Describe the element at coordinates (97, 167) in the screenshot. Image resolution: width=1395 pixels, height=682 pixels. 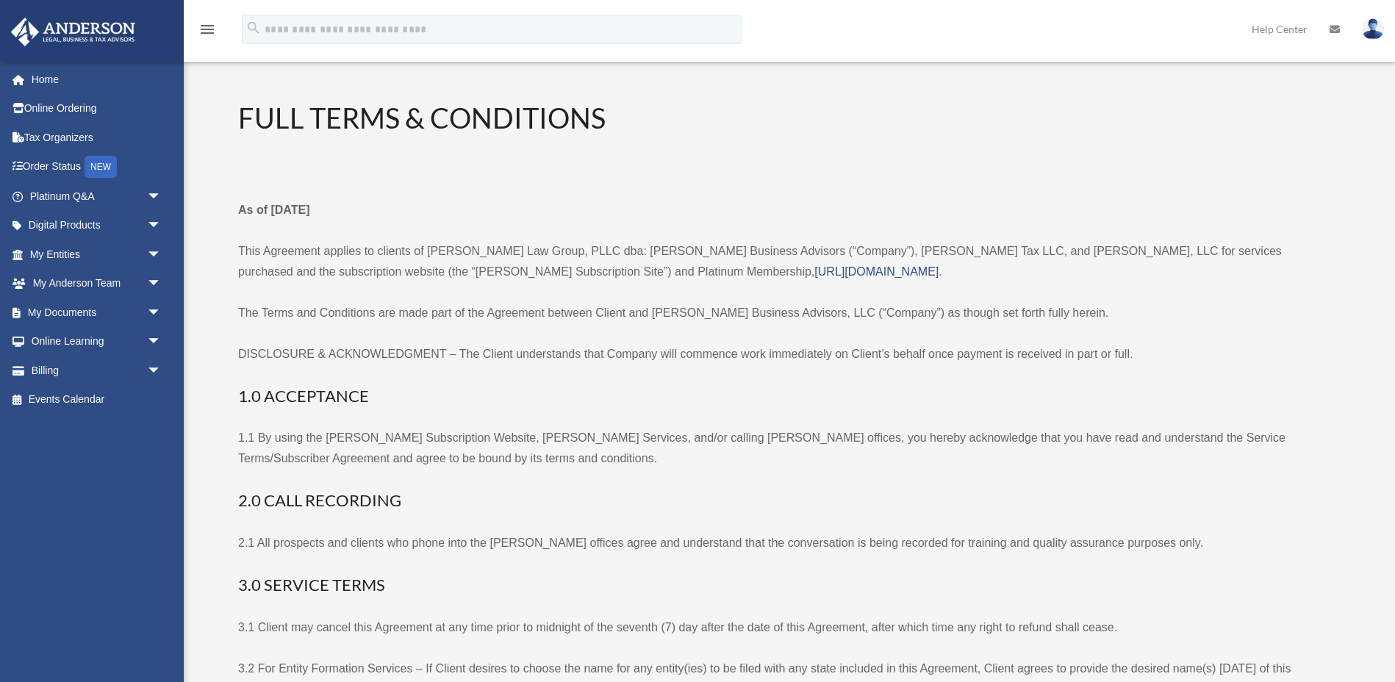
I see `a: Order StatusNEW` at that location.